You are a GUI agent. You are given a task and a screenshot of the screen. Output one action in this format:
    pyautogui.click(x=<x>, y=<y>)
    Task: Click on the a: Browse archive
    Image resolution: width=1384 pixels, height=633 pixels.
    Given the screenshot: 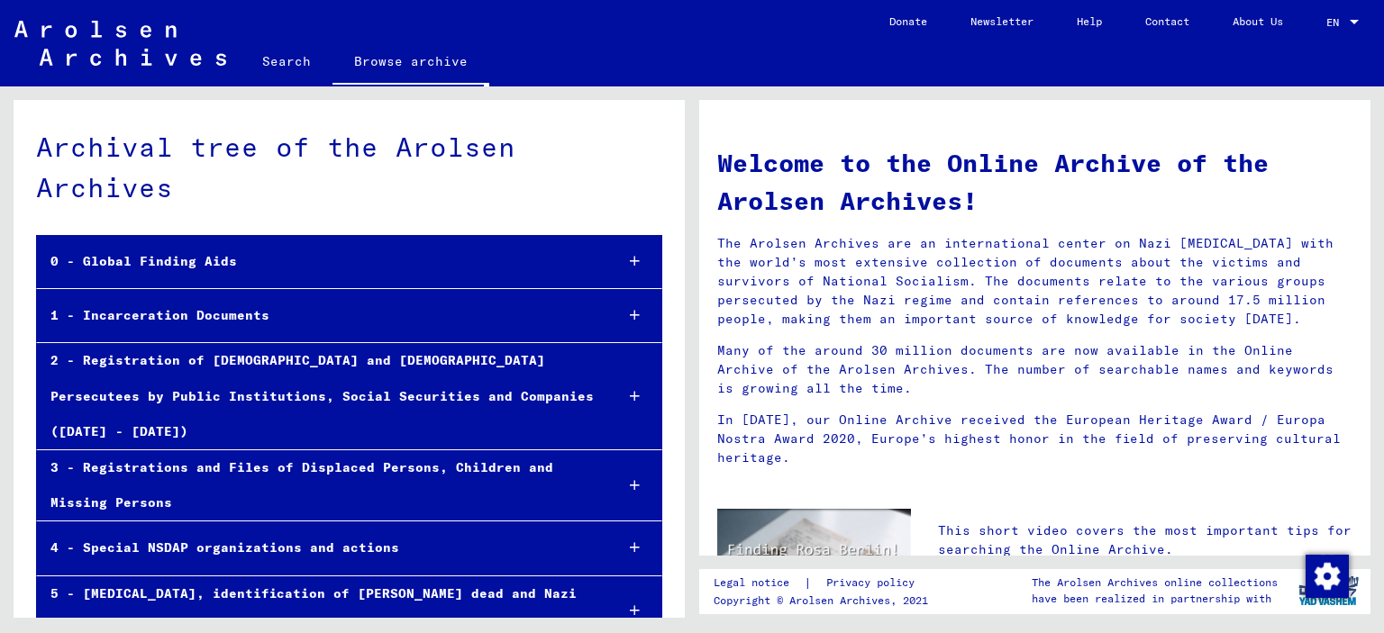 What is the action you would take?
    pyautogui.click(x=411, y=63)
    